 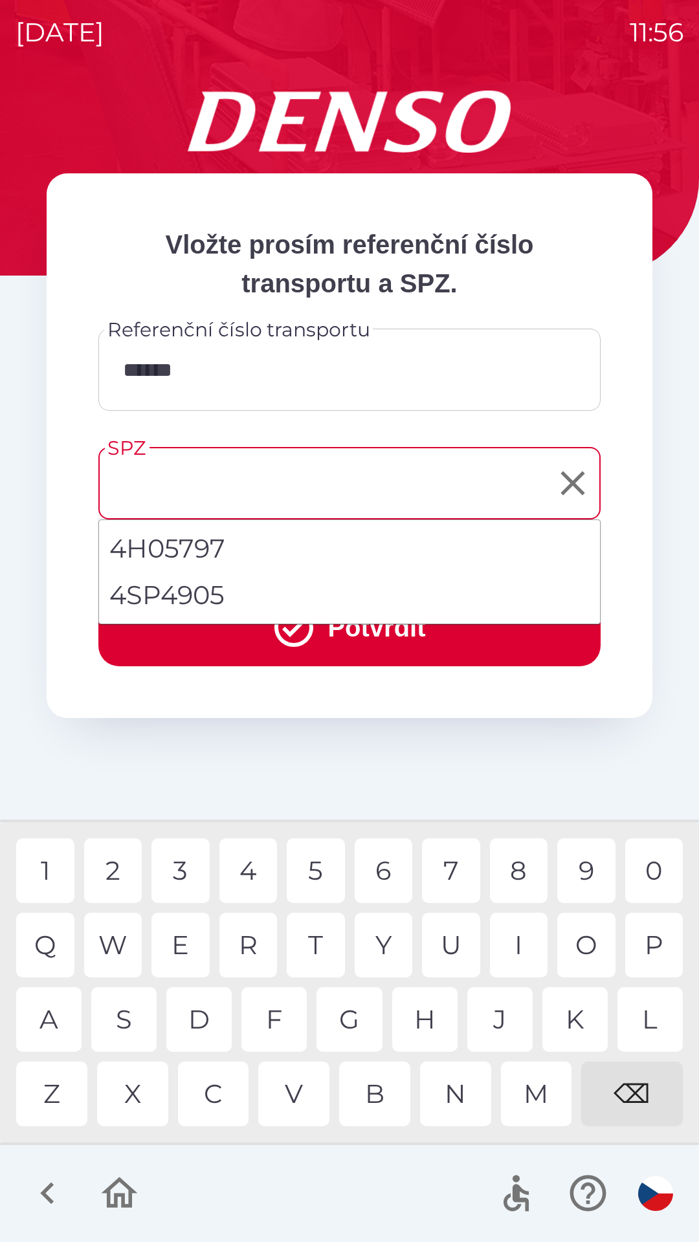 I want to click on p: Vložte prosím referenční číslo transportu a SPZ., so click(x=349, y=264).